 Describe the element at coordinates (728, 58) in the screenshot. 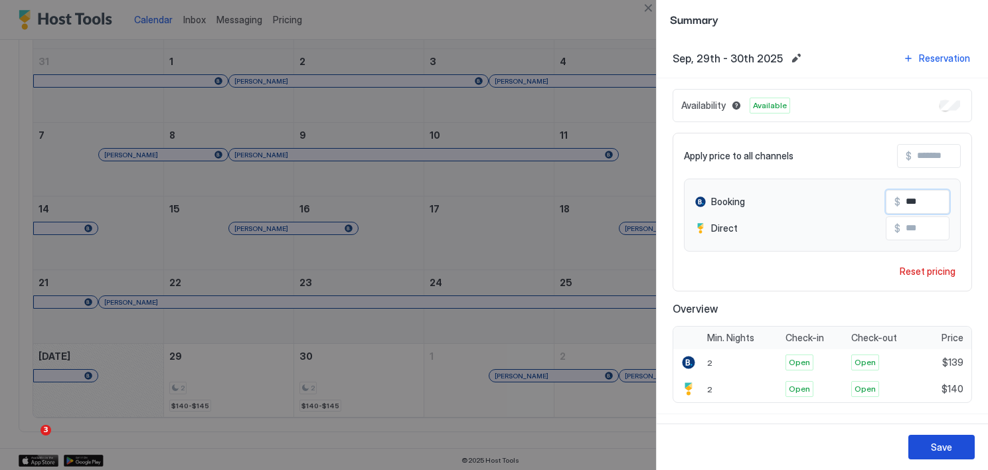

I see `span: Sep, 29th - 30th 2025` at that location.